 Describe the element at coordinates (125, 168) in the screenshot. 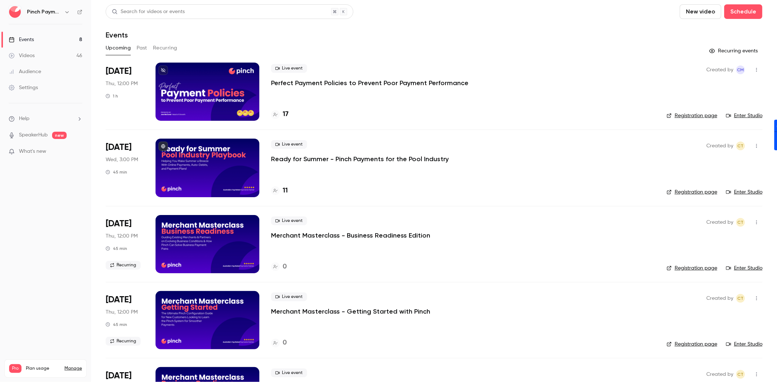

I see `div: Oct 1 Wed, 3:00 PM (Australia/Brisbane)` at that location.